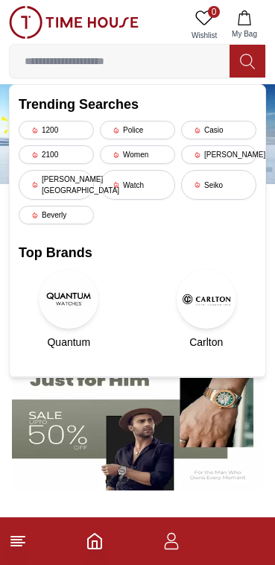 Image resolution: width=275 pixels, height=565 pixels. What do you see at coordinates (137, 420) in the screenshot?
I see `img: Men's Watches Banner` at bounding box center [137, 420].